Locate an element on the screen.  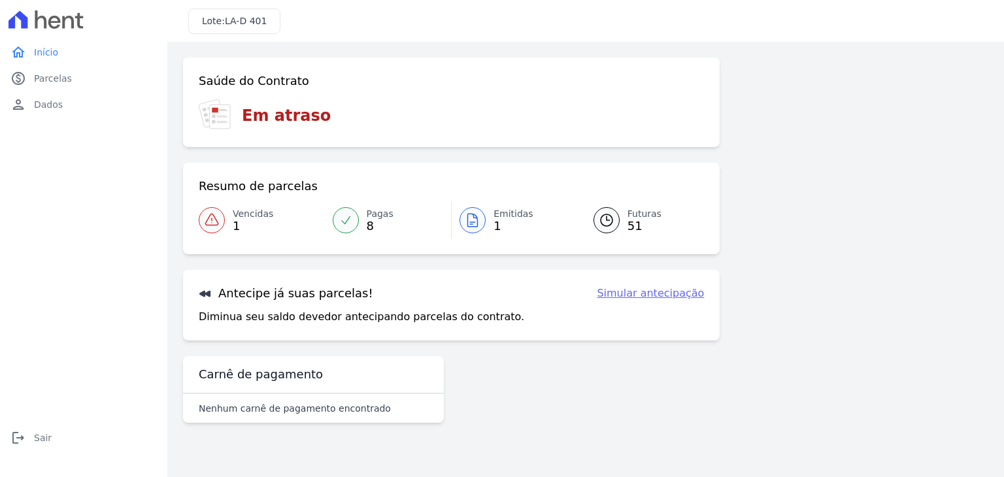
span: Dados is located at coordinates (48, 105).